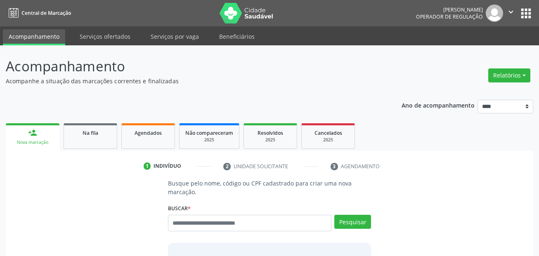 This screenshot has width=539, height=256. Describe the element at coordinates (190, 66) in the screenshot. I see `p: Acompanhamento` at that location.